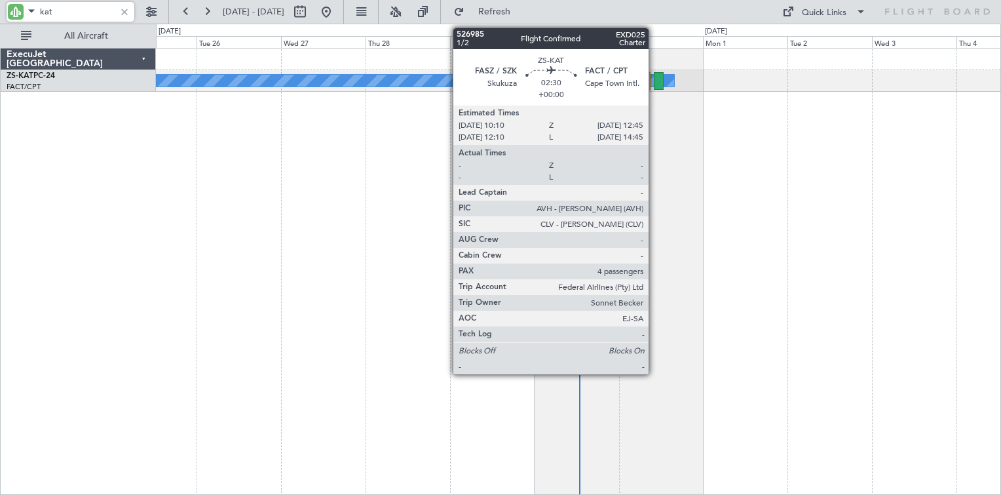 The width and height of the screenshot is (1001, 495). I want to click on div: Quick Links, so click(824, 13).